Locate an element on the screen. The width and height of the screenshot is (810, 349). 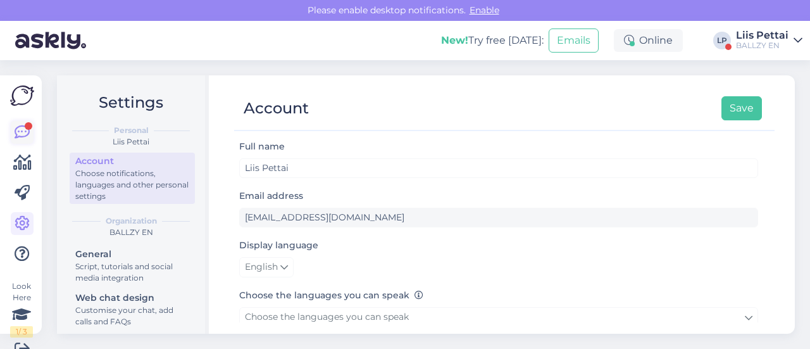
div: Online is located at coordinates (648, 41).